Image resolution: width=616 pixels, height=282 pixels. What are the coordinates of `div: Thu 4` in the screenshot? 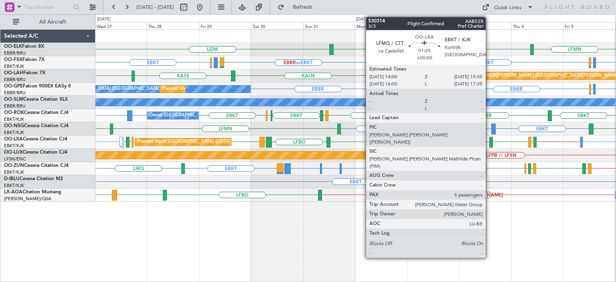 It's located at (537, 26).